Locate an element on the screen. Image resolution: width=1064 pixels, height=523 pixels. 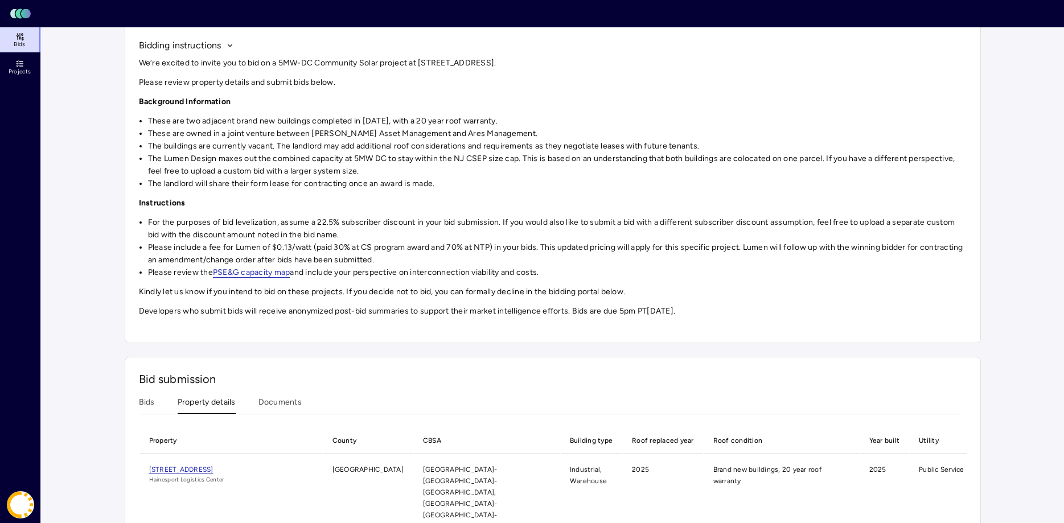
div: Brand new buildings, 20 year roof warranty is located at coordinates (782, 475).